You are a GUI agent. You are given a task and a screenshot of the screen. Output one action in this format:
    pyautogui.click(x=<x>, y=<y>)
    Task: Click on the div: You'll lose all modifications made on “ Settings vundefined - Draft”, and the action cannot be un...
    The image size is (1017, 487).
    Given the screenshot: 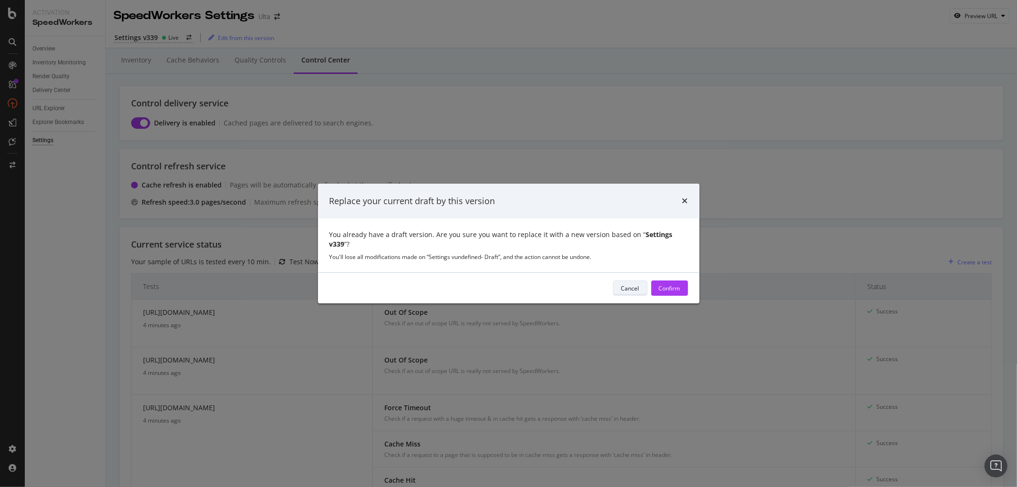 What is the action you would take?
    pyautogui.click(x=509, y=257)
    